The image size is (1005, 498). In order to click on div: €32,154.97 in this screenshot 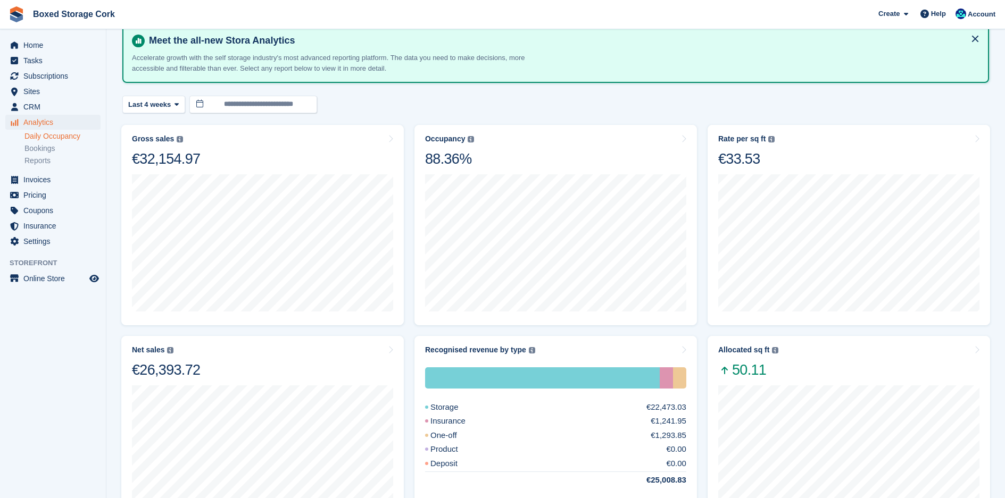, I will do `click(166, 159)`.